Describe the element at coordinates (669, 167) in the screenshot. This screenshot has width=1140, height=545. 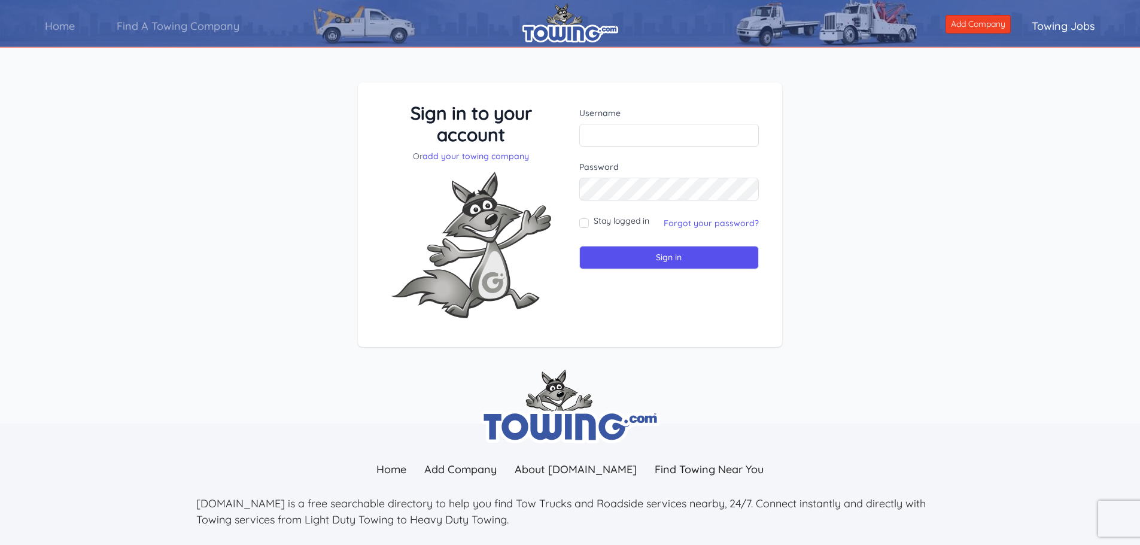
I see `label: Password` at that location.